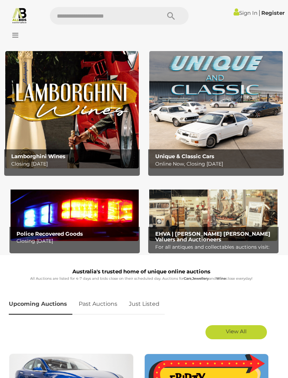  Describe the element at coordinates (216, 109) in the screenshot. I see `img: Unique & Classic Cars` at that location.